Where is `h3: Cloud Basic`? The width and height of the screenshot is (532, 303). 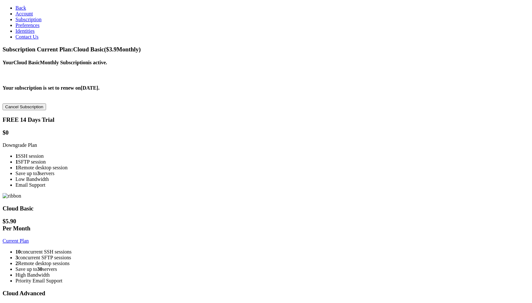
h3: Cloud Basic is located at coordinates (266, 209).